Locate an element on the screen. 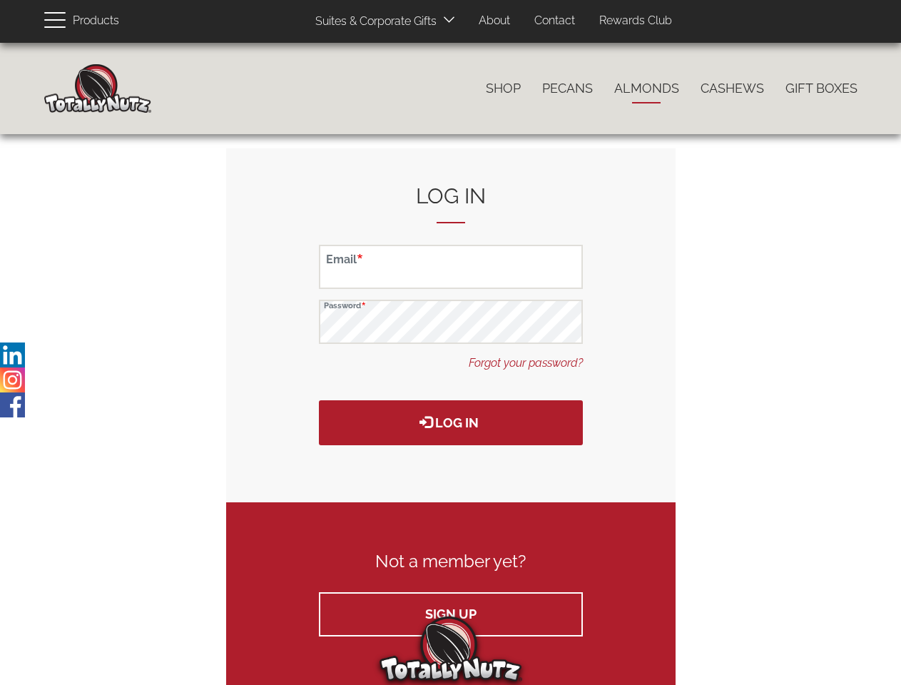 The image size is (901, 685). span: Products is located at coordinates (96, 21).